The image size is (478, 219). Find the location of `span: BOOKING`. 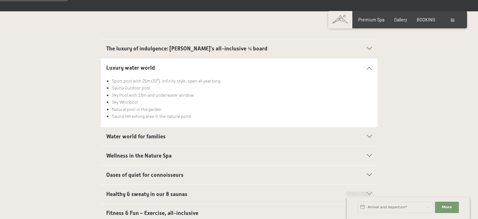

span: BOOKING is located at coordinates (426, 19).